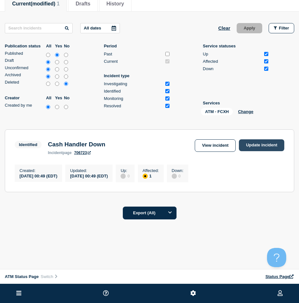 The width and height of the screenshot is (299, 303). What do you see at coordinates (77, 144) in the screenshot?
I see `h3: Cash Handler Down` at bounding box center [77, 144].